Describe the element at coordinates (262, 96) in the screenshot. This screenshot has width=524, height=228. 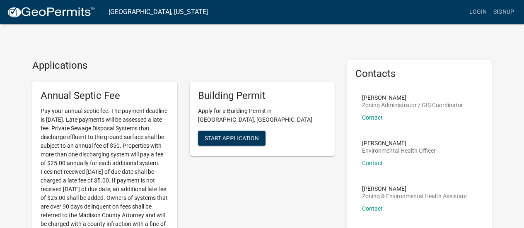
I see `h5: Building Permit` at that location.